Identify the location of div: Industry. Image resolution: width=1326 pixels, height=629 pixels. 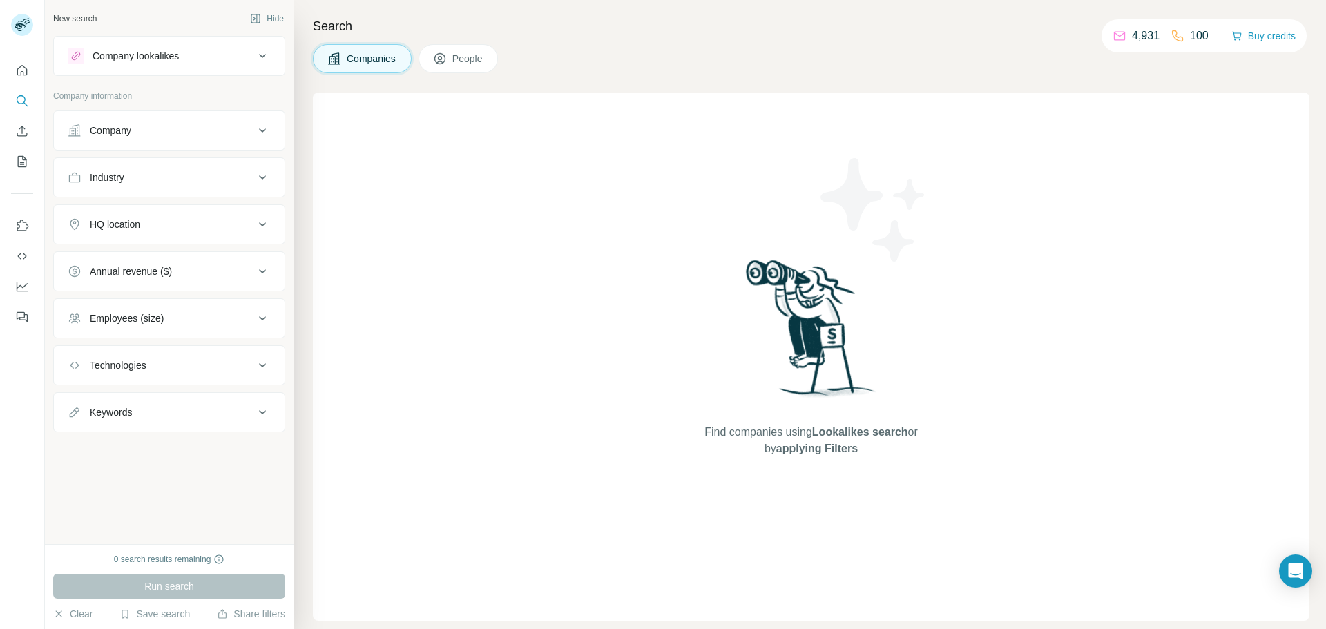
(107, 178).